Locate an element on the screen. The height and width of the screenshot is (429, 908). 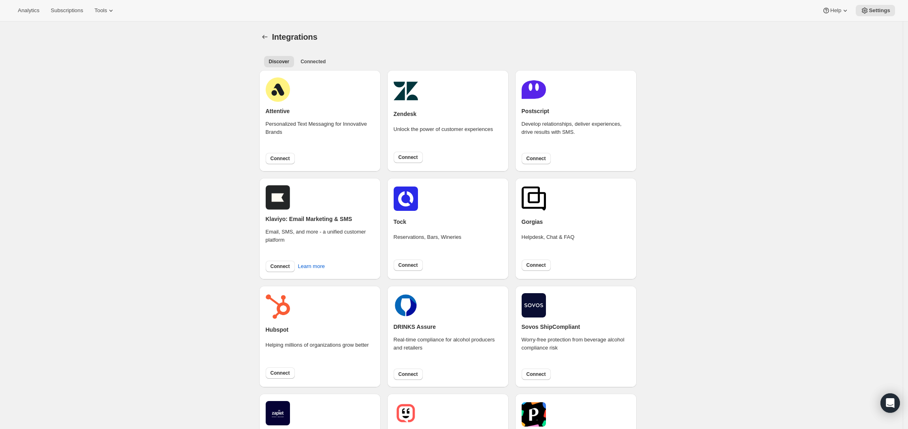
h2: Zendesk is located at coordinates (405, 114).